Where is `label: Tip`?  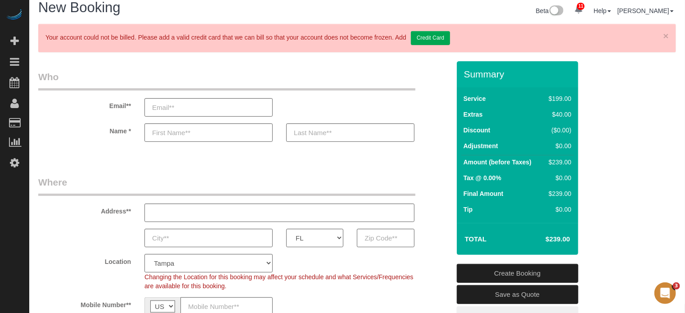 label: Tip is located at coordinates (468, 209).